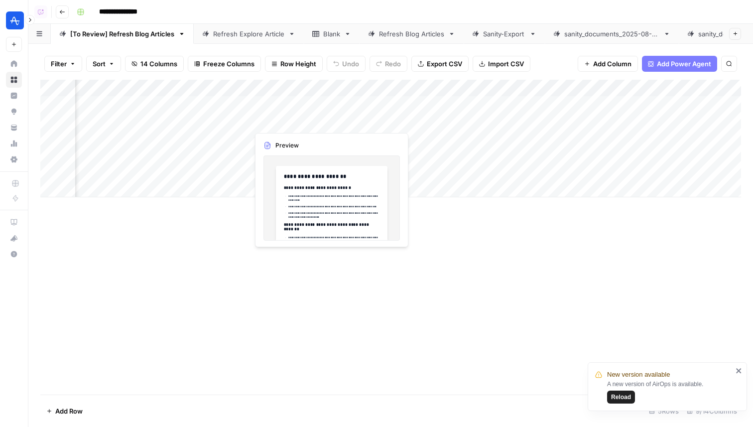  Describe the element at coordinates (346, 64) in the screenshot. I see `button: Undo` at that location.